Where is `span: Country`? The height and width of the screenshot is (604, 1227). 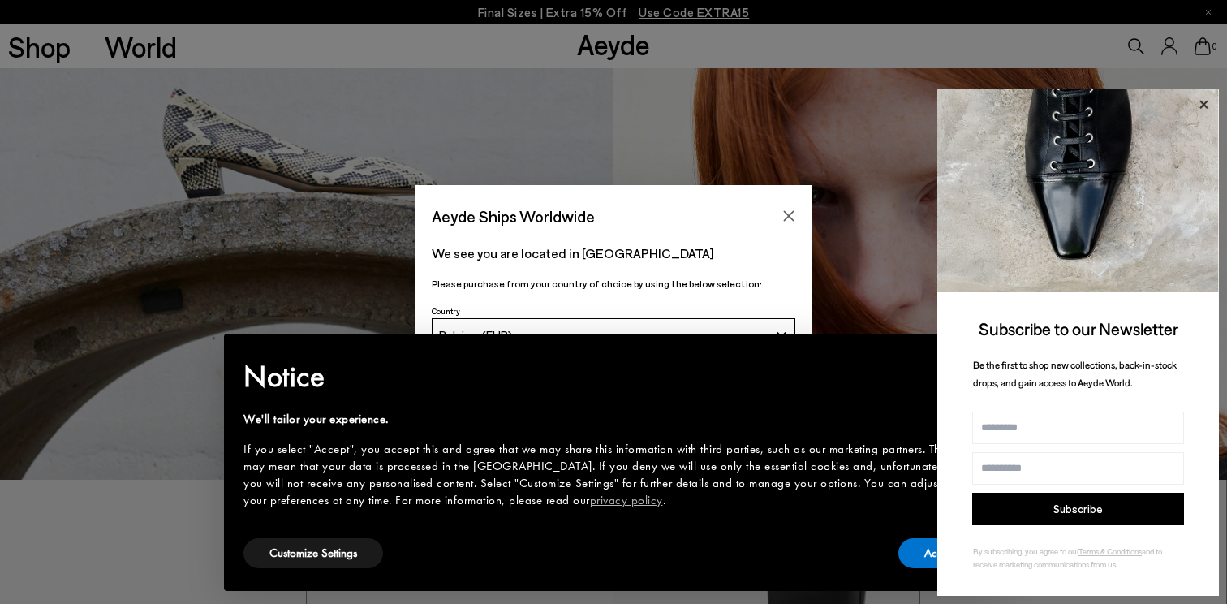
span: Country is located at coordinates (446, 311).